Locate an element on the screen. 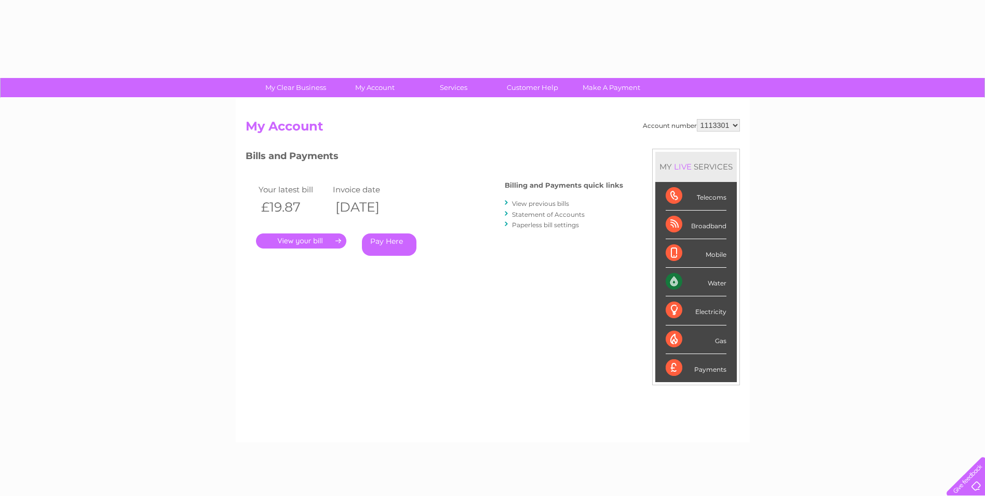 The image size is (985, 496). h4: Billing and Payments quick links is located at coordinates (564, 185).